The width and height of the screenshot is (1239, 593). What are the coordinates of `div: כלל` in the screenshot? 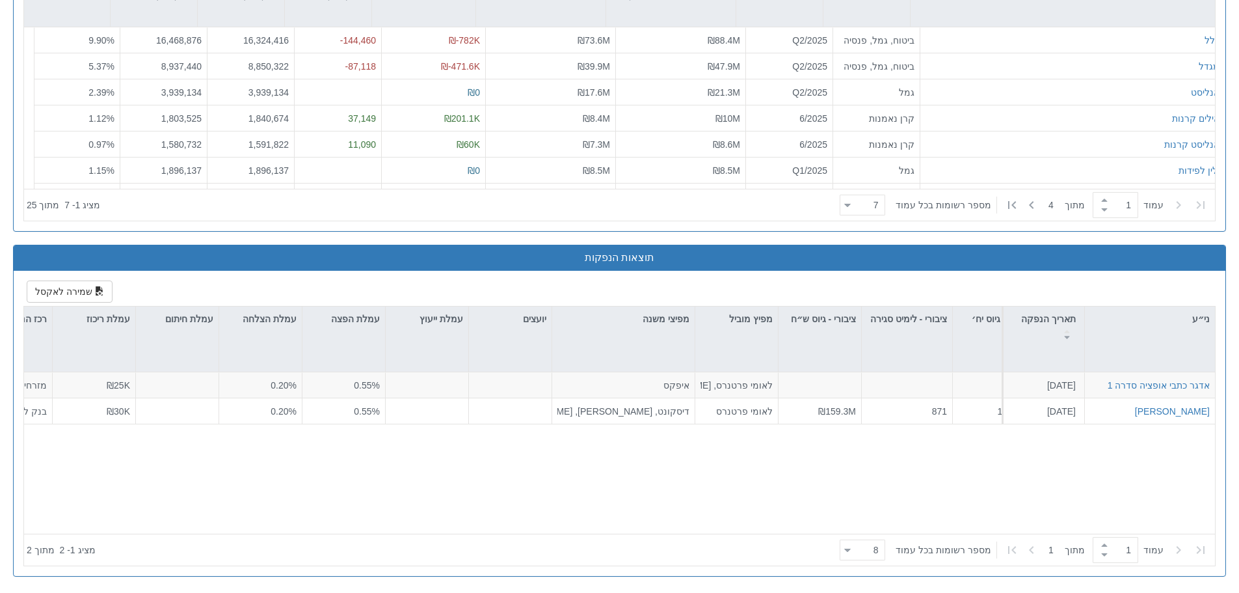 It's located at (1212, 40).